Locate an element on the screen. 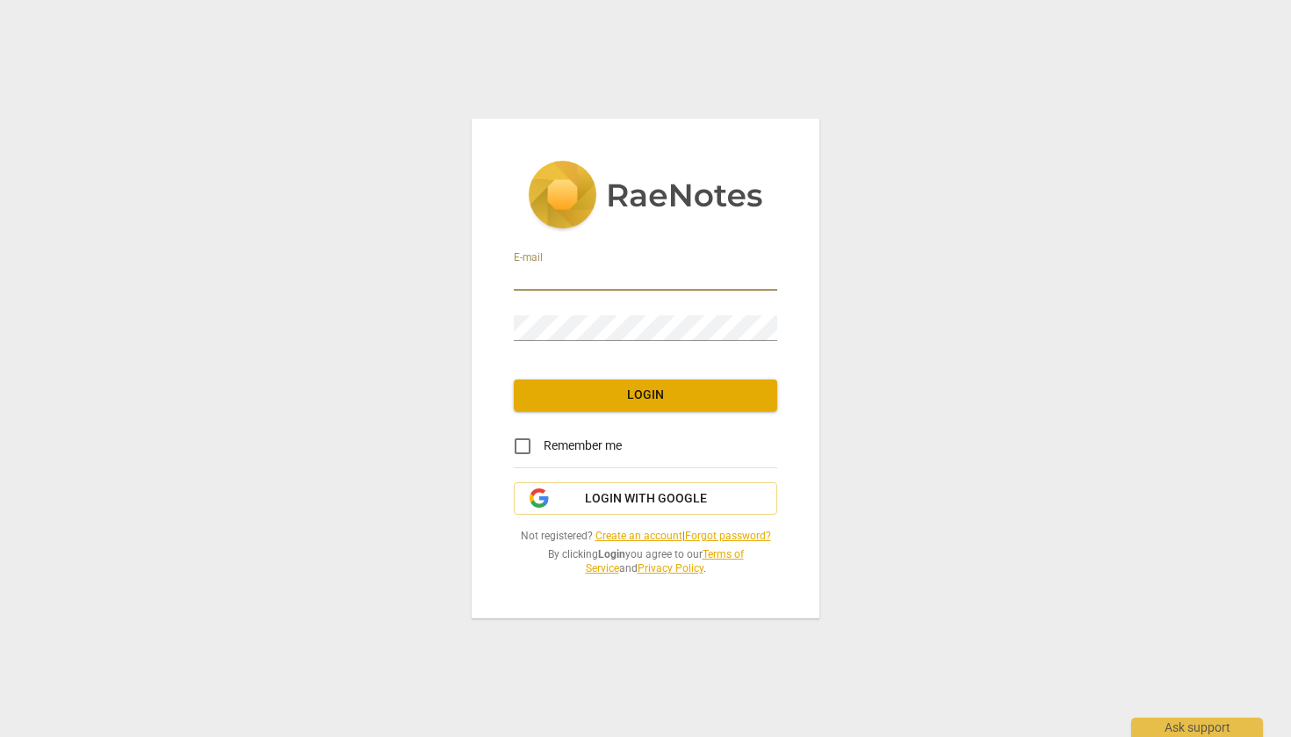 This screenshot has width=1291, height=737. b: Login is located at coordinates (611, 554).